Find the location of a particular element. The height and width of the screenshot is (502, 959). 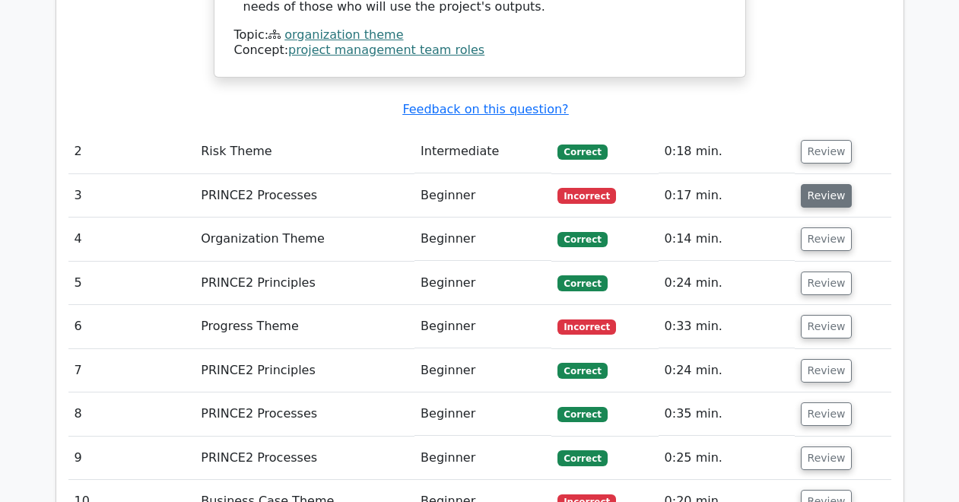

td: 0:33 min. is located at coordinates (726, 326).